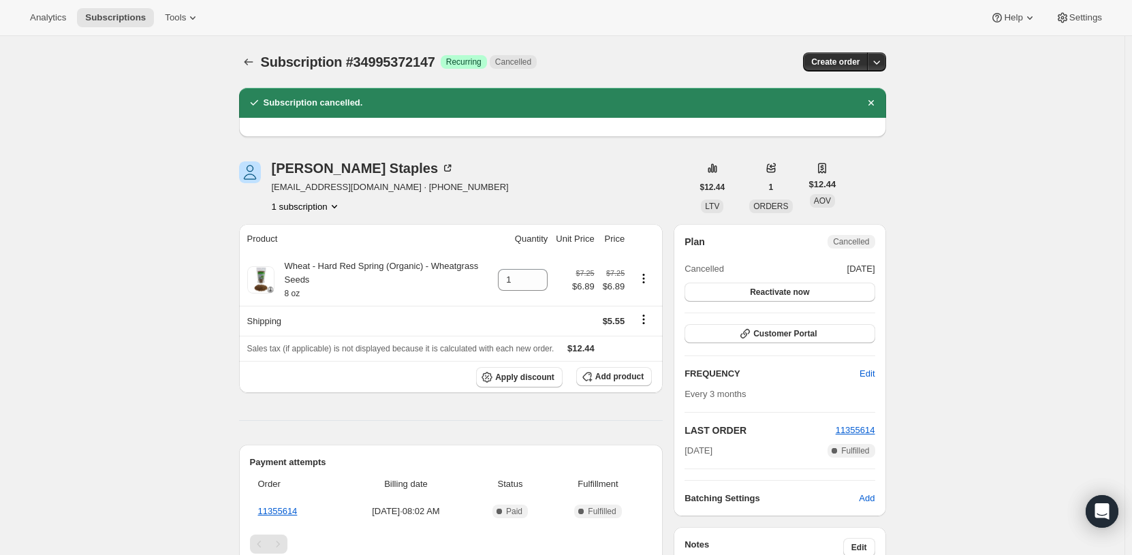  I want to click on span: Recurring, so click(464, 62).